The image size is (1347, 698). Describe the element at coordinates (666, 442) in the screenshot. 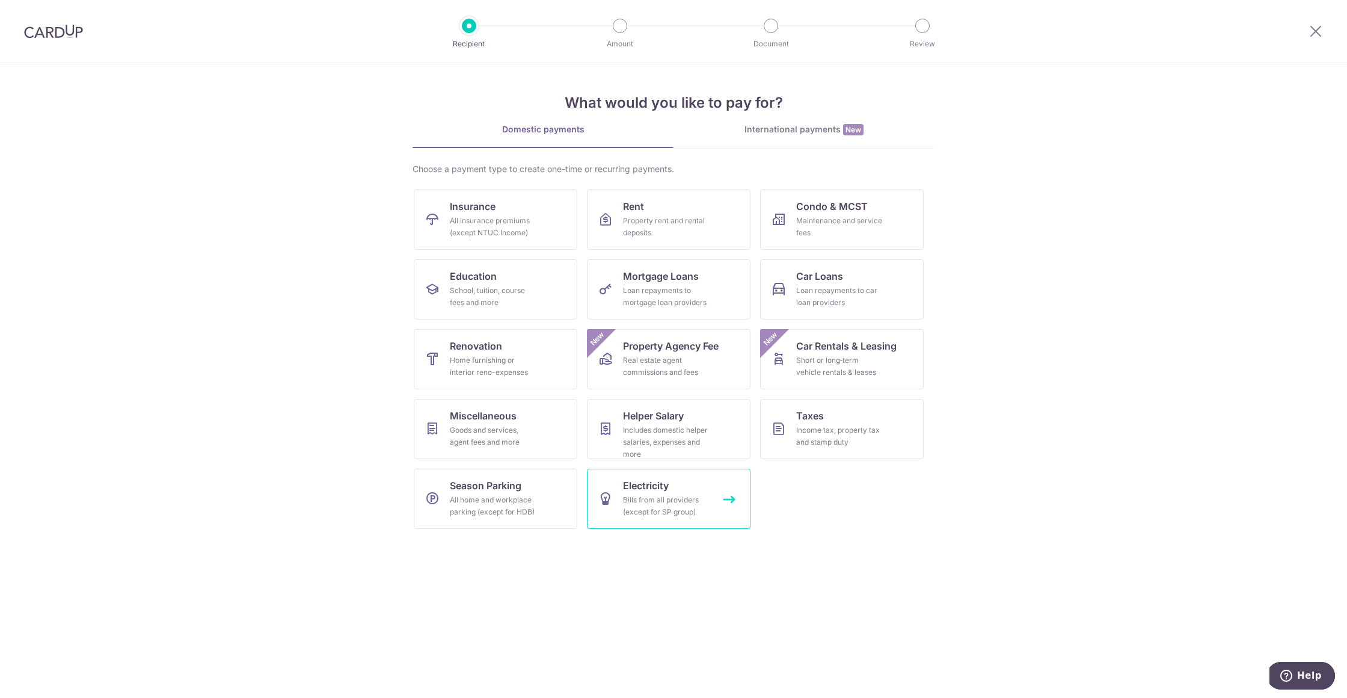

I see `div: Includes domestic helper salaries, expenses and more` at that location.